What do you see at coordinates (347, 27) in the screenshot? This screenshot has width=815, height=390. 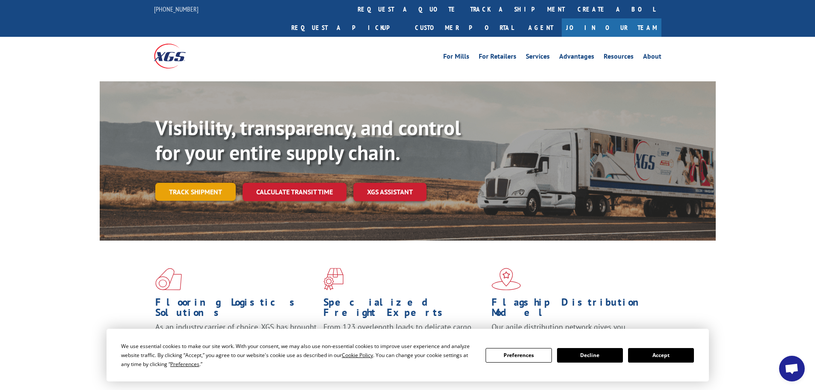 I see `a: Request a pickup` at bounding box center [347, 27].